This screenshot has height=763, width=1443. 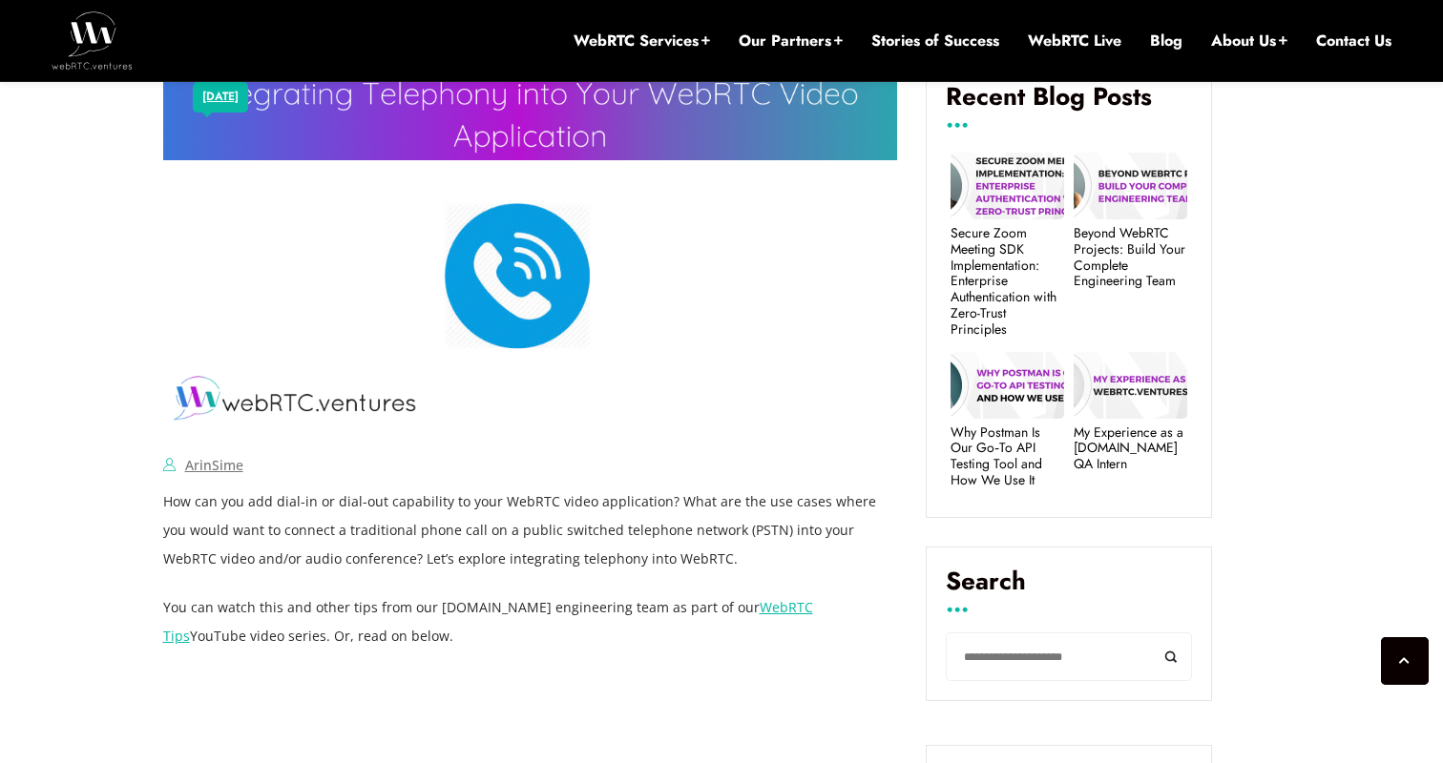 What do you see at coordinates (641, 41) in the screenshot?
I see `a: WebRTC Services` at bounding box center [641, 41].